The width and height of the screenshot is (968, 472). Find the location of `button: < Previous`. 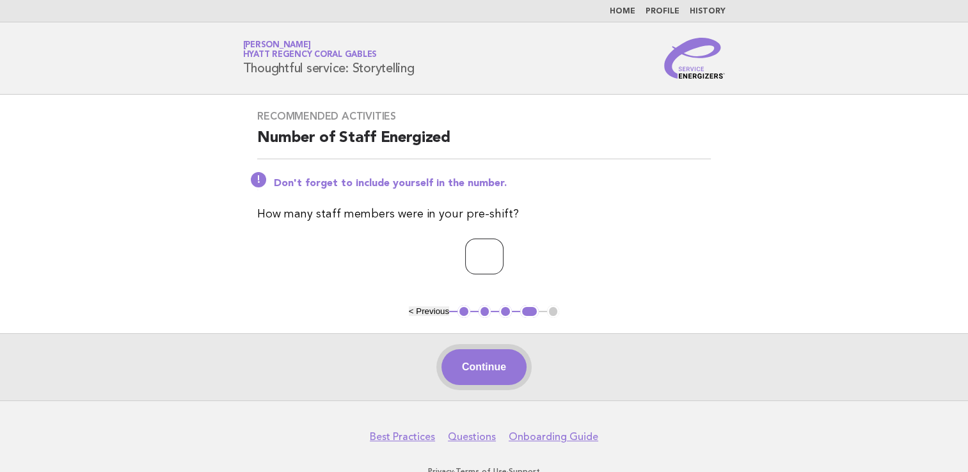

button: < Previous is located at coordinates (429, 311).